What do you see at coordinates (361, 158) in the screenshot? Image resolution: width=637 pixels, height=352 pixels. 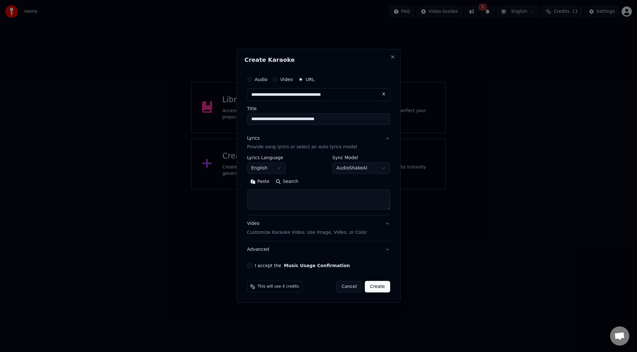 I see `label: Sync Model` at bounding box center [361, 158].